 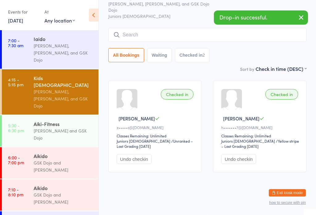 I want to click on div: Check in time (DESC), so click(x=280, y=69).